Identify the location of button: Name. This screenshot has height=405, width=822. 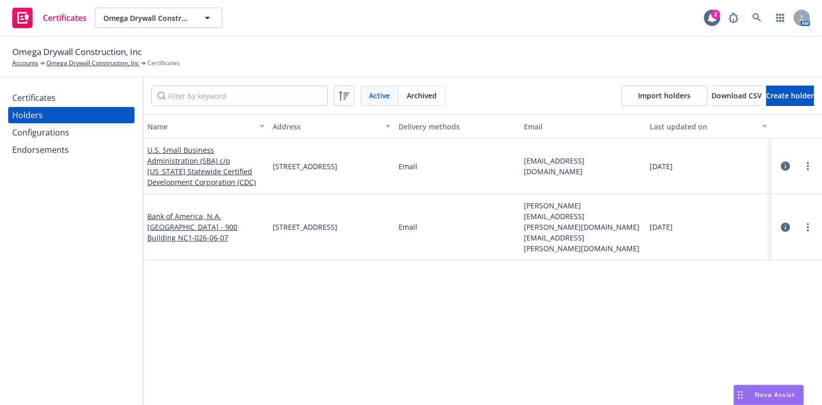
(206, 126).